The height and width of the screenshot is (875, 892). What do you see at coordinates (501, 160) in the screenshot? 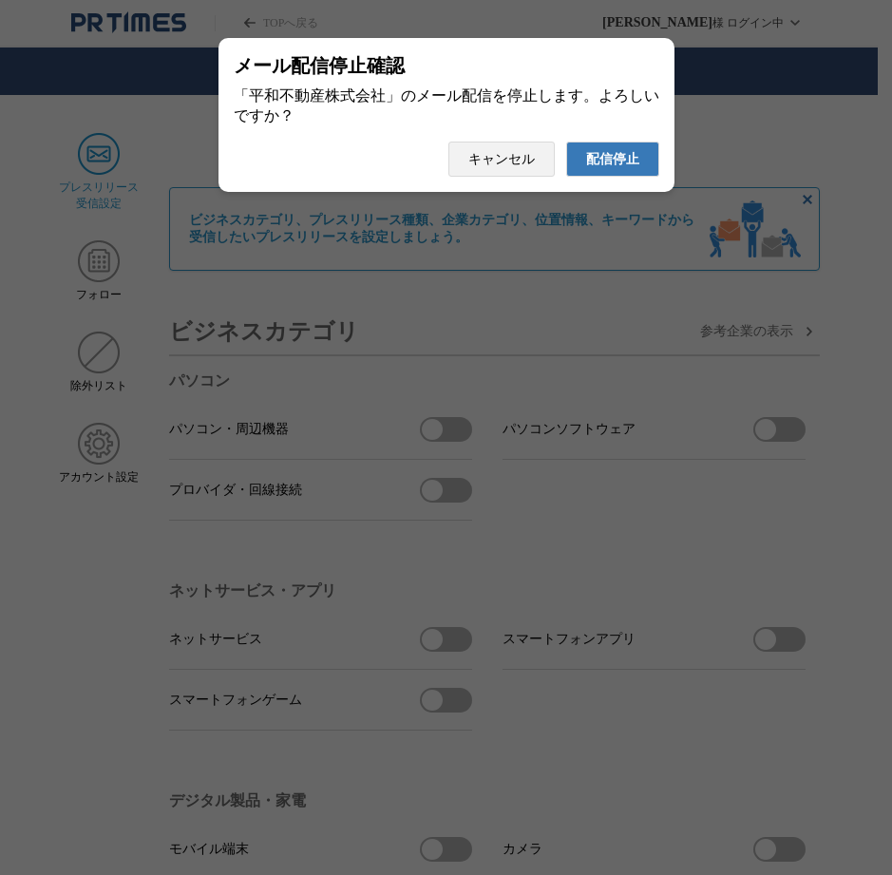
I see `span: キャンセル` at bounding box center [501, 160].